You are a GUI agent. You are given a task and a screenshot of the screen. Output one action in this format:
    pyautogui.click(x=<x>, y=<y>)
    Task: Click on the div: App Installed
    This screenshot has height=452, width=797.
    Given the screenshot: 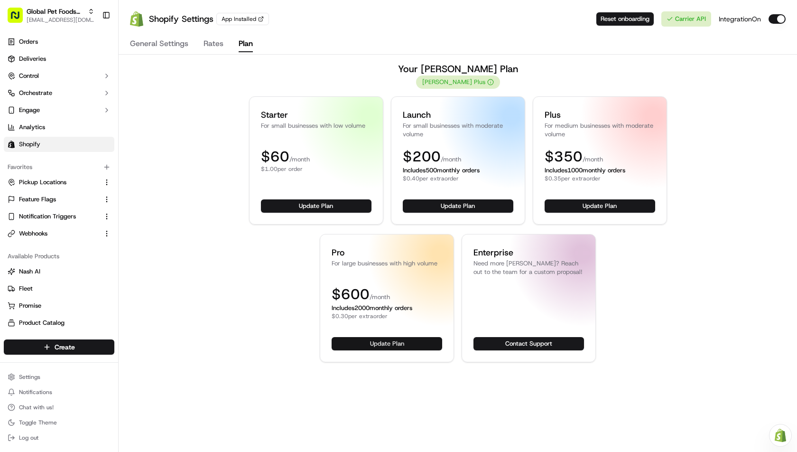 What is the action you would take?
    pyautogui.click(x=243, y=19)
    